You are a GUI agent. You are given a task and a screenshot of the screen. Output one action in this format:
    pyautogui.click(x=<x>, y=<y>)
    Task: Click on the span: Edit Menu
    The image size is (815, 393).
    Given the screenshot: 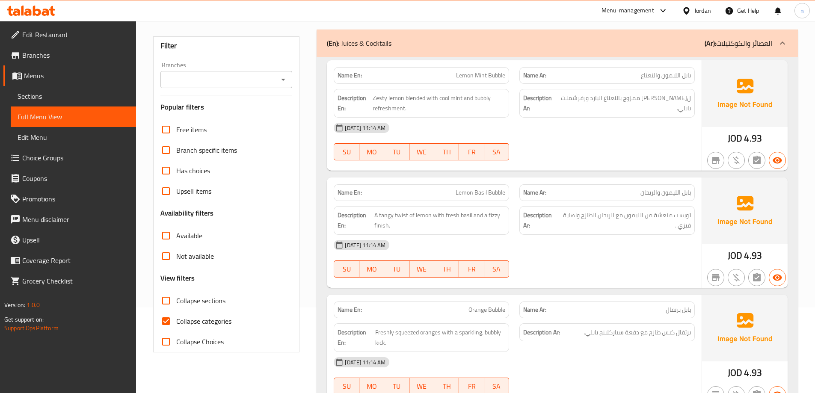 What is the action you would take?
    pyautogui.click(x=73, y=137)
    